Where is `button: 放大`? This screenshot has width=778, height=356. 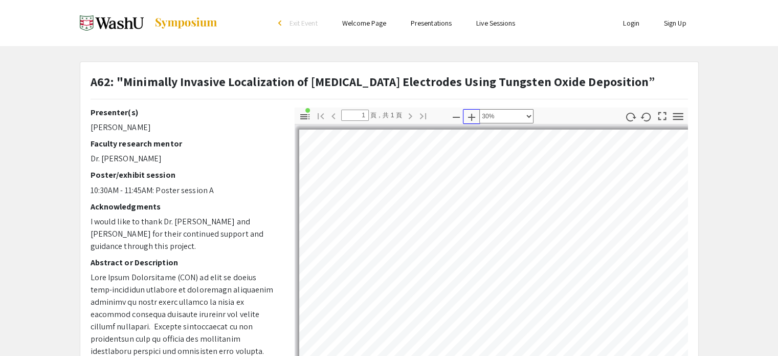 button: 放大 is located at coordinates (472, 116).